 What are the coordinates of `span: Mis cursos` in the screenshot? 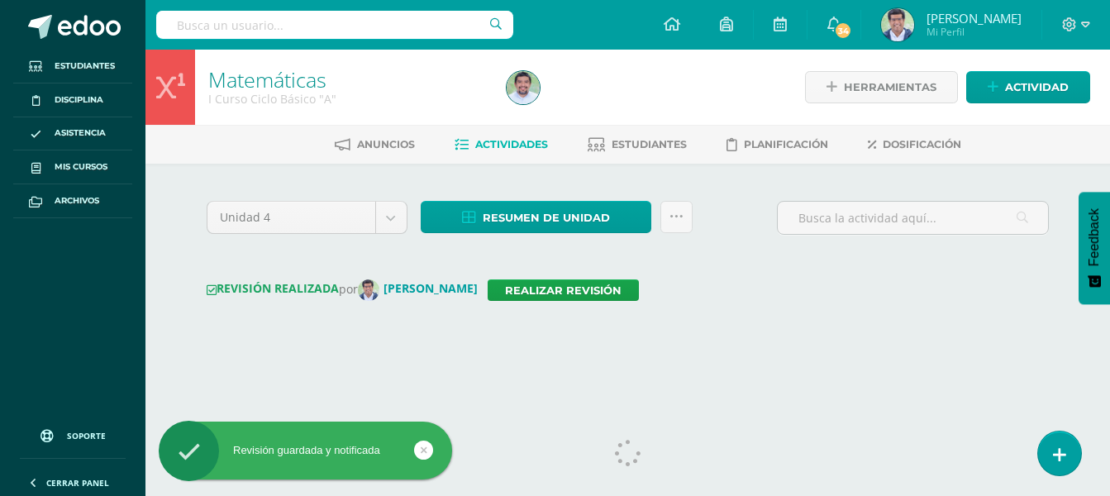 It's located at (81, 167).